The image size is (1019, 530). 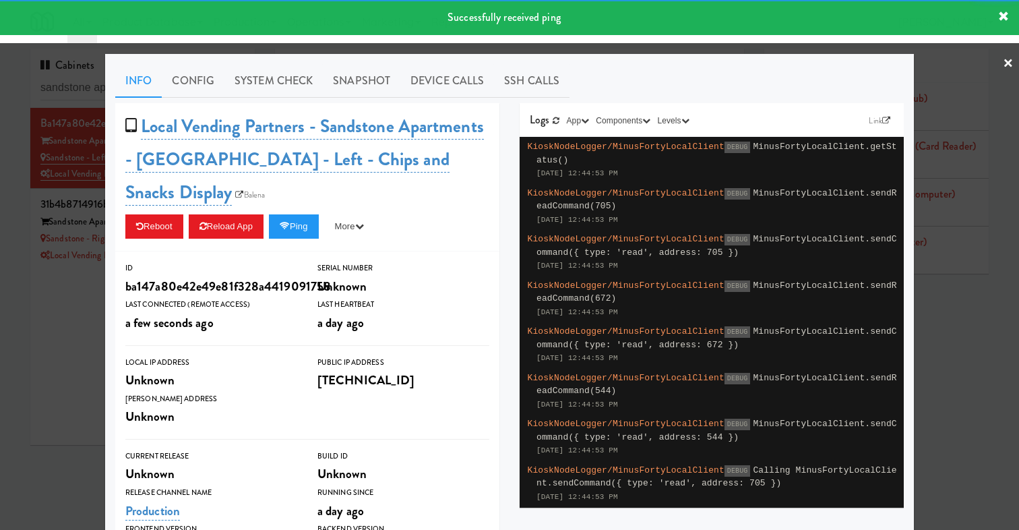 I want to click on span: MinusFortyLocalClient.sendCommand({ type: 'read', address: 705 }), so click(x=716, y=245).